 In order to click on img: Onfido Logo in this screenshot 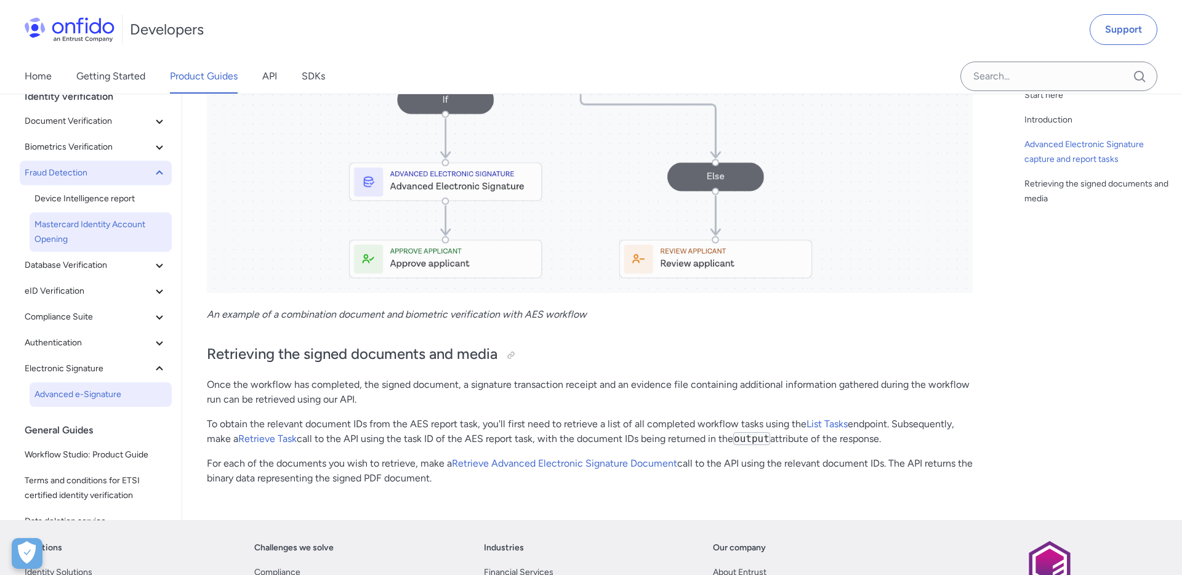, I will do `click(70, 30)`.